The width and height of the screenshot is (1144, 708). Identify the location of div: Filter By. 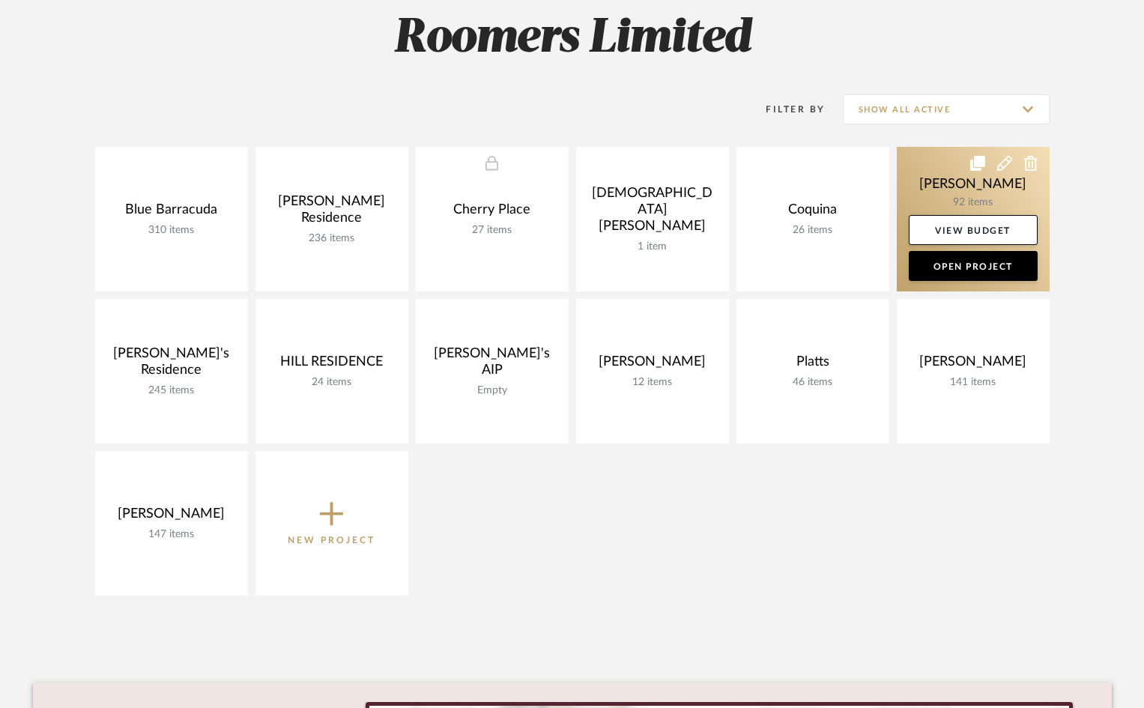
(786, 109).